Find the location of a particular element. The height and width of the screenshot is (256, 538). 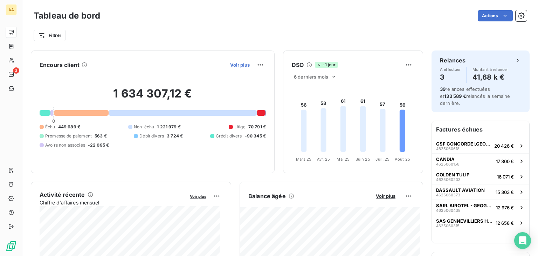

span: 3 724 € is located at coordinates (175, 136).